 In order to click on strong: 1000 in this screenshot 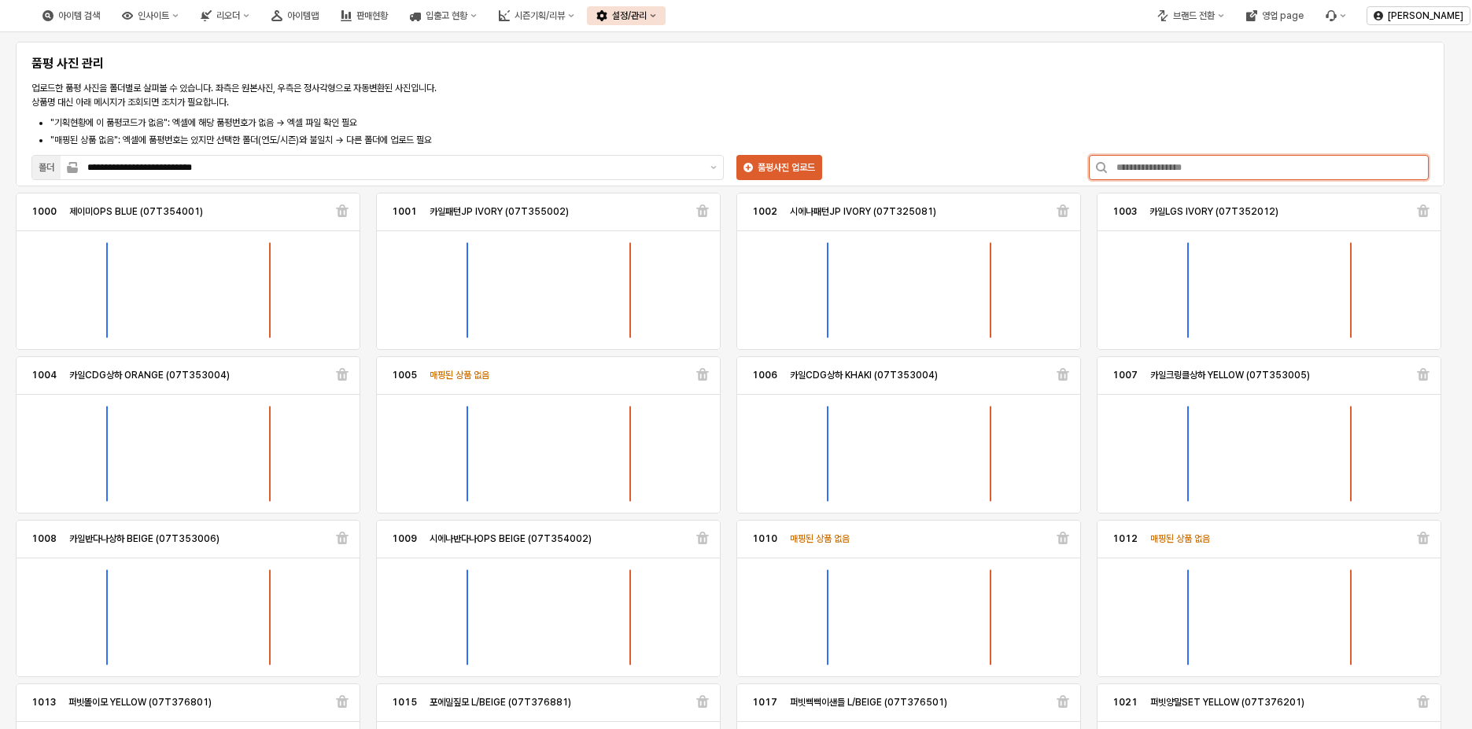, I will do `click(44, 212)`.